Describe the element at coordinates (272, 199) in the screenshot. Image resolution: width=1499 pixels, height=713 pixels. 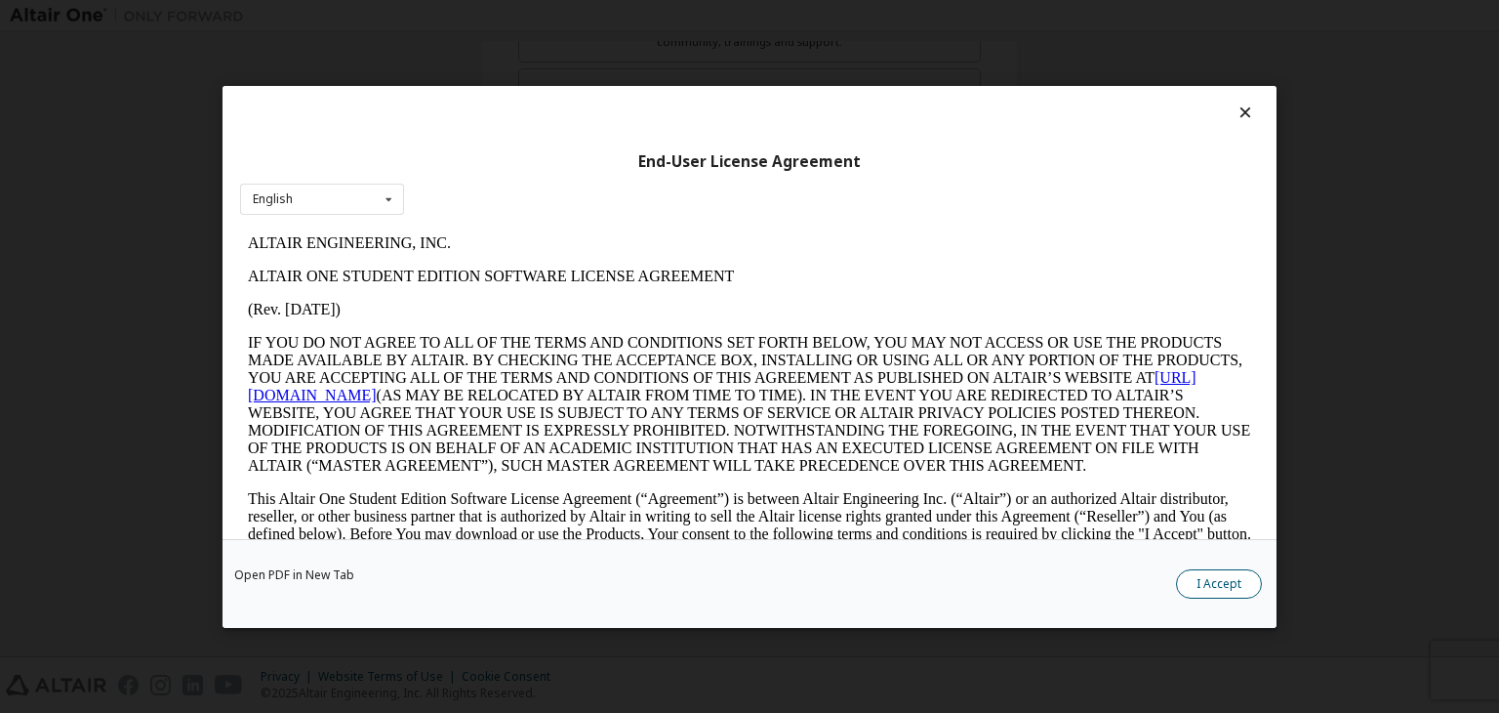
I see `div: English` at that location.